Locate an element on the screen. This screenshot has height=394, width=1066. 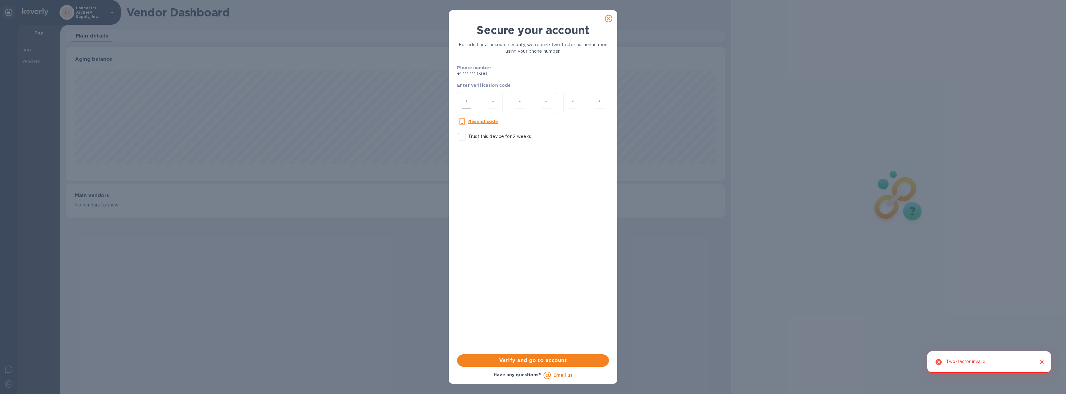
button: Close is located at coordinates (1042, 362).